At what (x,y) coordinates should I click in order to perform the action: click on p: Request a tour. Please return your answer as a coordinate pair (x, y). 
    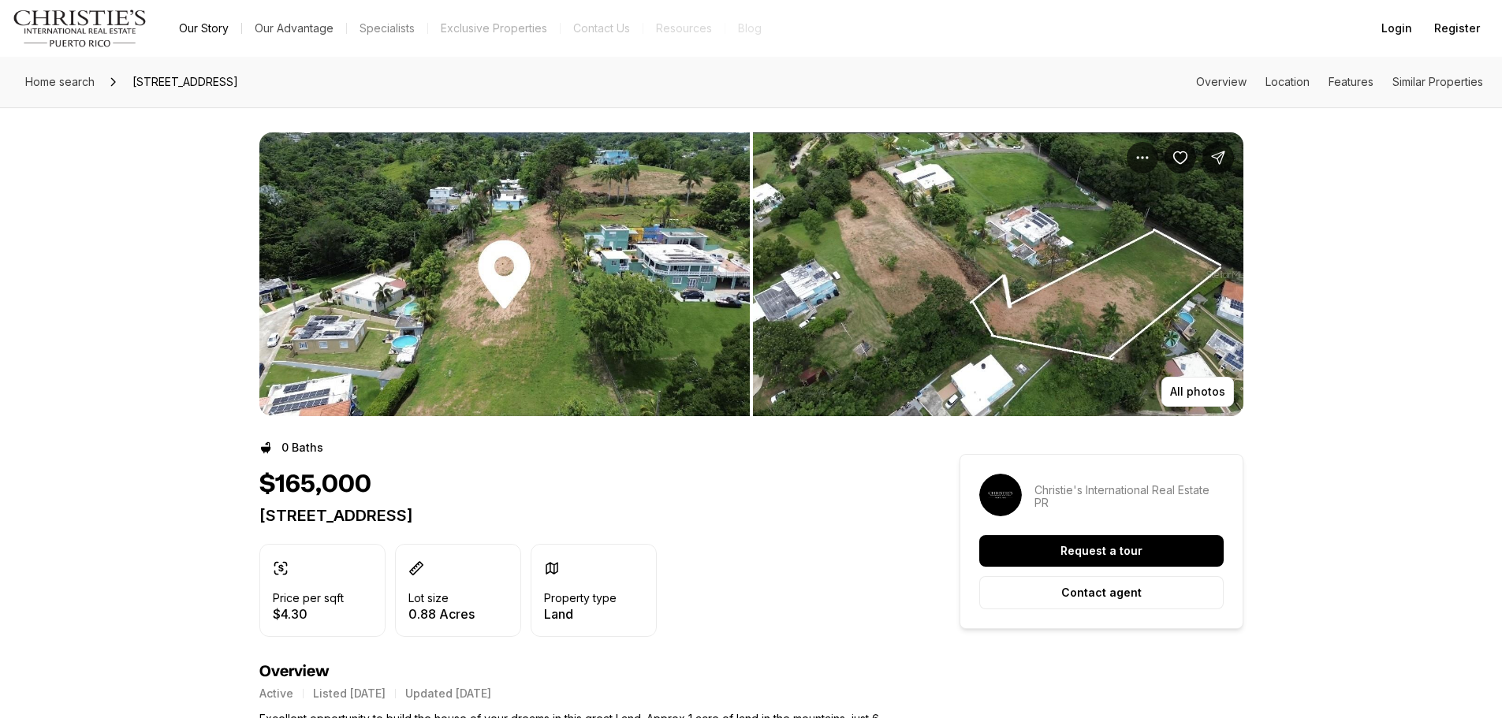
    Looking at the image, I should click on (1101, 551).